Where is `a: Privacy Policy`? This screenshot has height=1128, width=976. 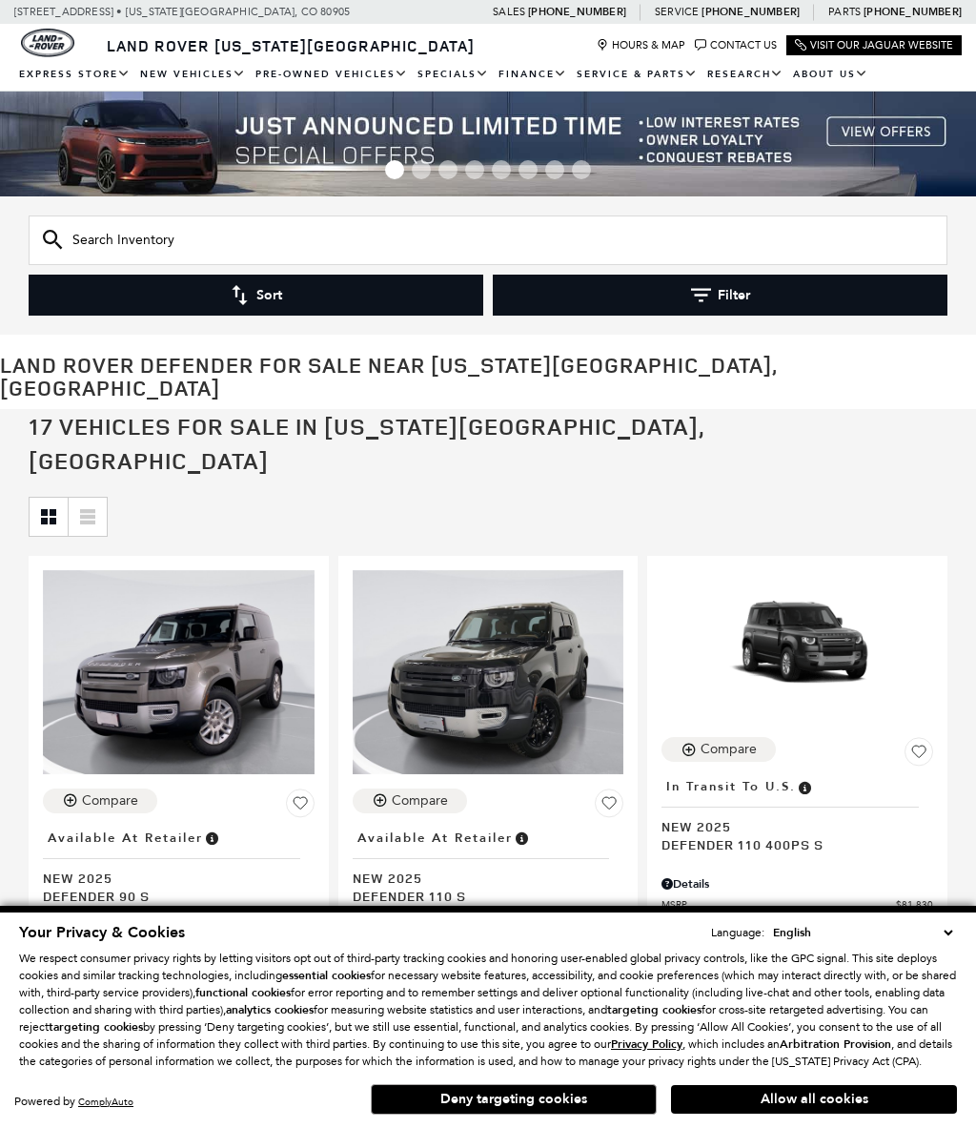
a: Privacy Policy is located at coordinates (646, 1044).